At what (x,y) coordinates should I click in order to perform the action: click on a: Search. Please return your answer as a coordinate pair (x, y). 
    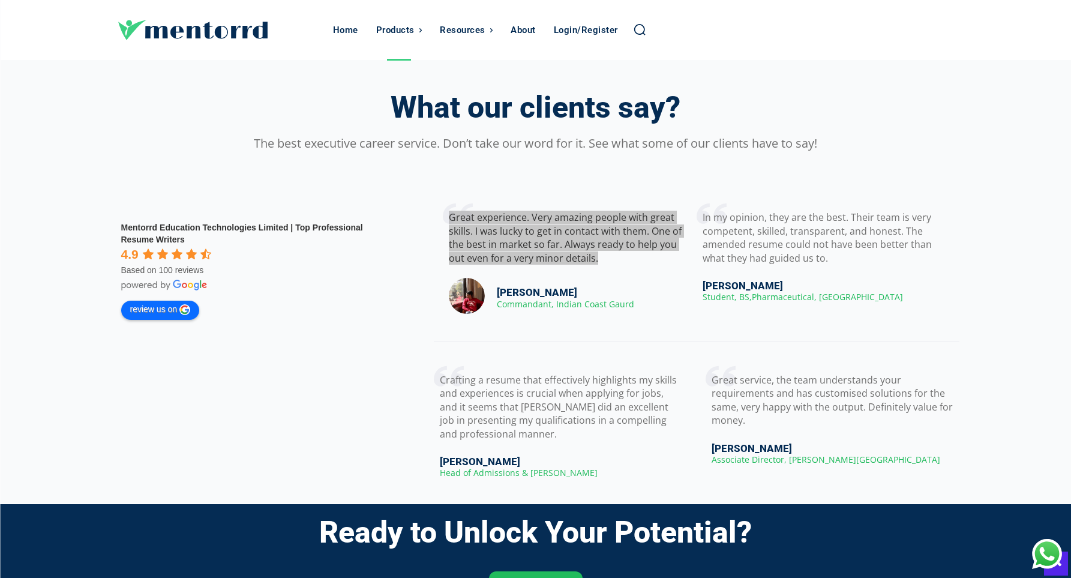
    Looking at the image, I should click on (639, 29).